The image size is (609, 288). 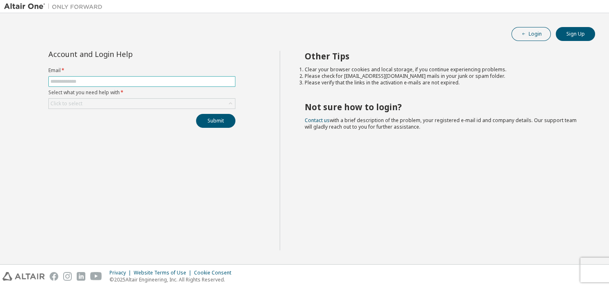 What do you see at coordinates (442, 83) in the screenshot?
I see `li: Please verify that the links in the activation e-mails are not expired.` at bounding box center [442, 83].